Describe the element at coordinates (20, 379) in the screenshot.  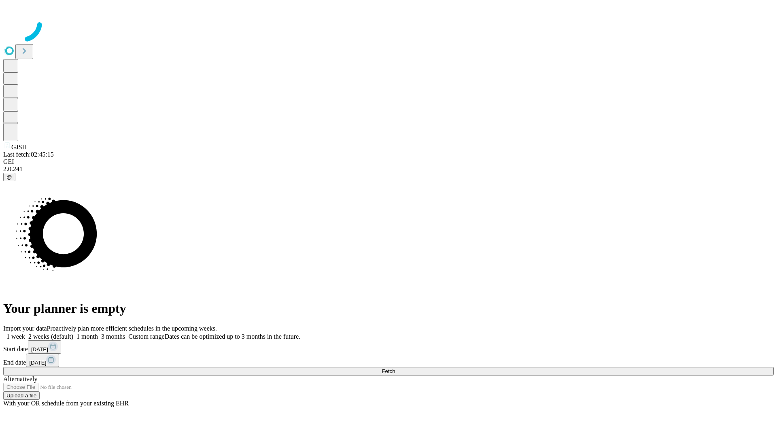
I see `span: Alternatively` at that location.